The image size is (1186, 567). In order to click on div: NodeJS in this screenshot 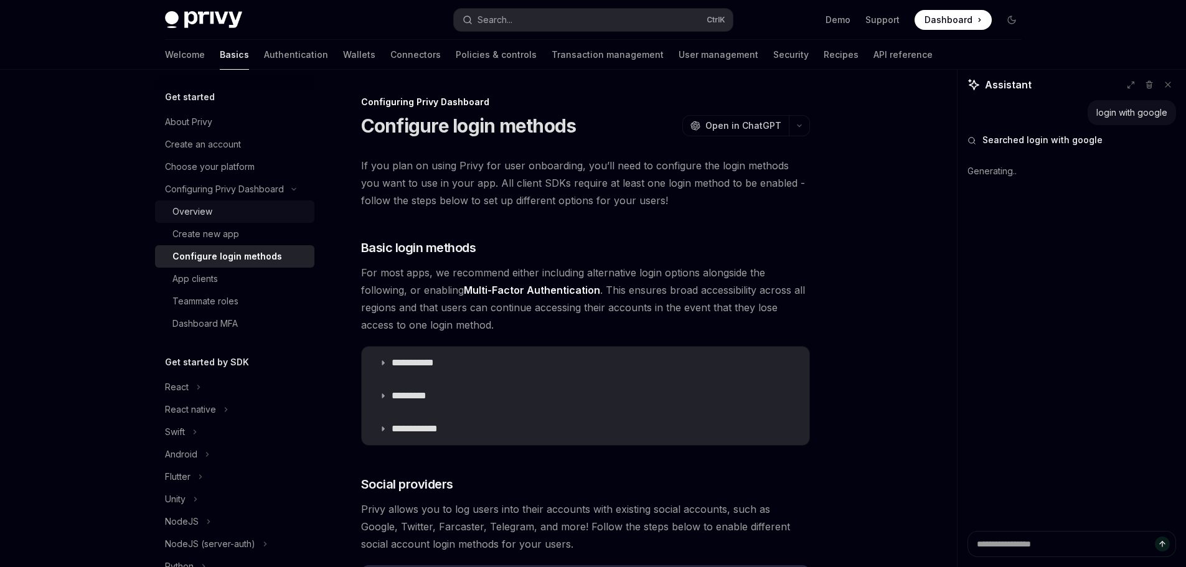, I will do `click(182, 522)`.